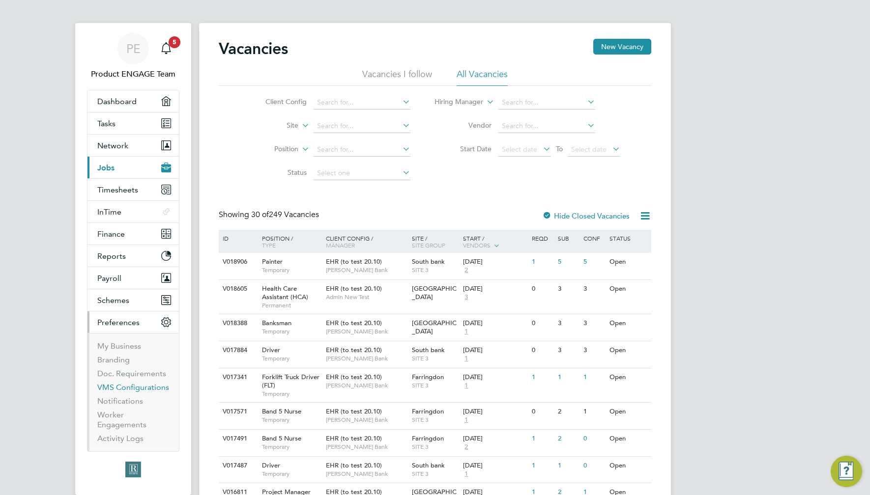  Describe the element at coordinates (133, 234) in the screenshot. I see `button: Finance` at that location.